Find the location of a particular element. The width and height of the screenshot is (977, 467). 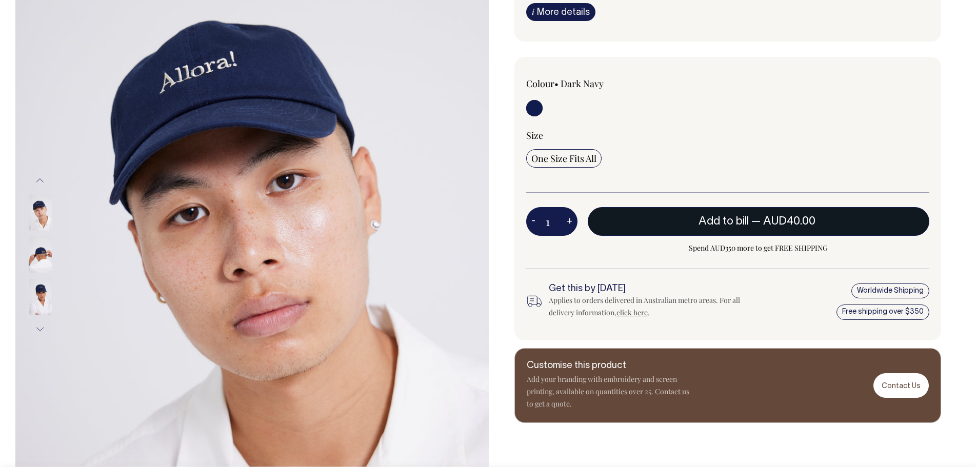

input: One Size Fits All is located at coordinates (564, 158).